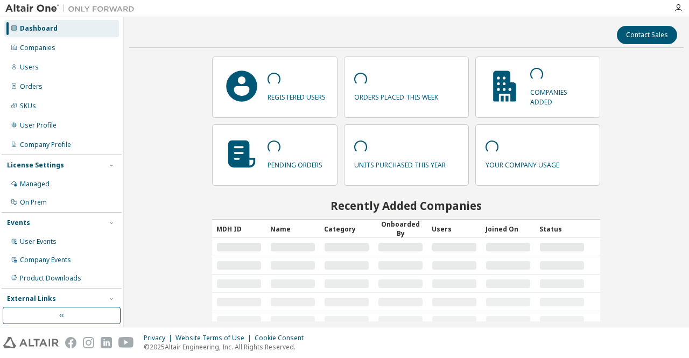 Image resolution: width=689 pixels, height=358 pixels. What do you see at coordinates (31, 342) in the screenshot?
I see `img: altair_logo.svg` at bounding box center [31, 342].